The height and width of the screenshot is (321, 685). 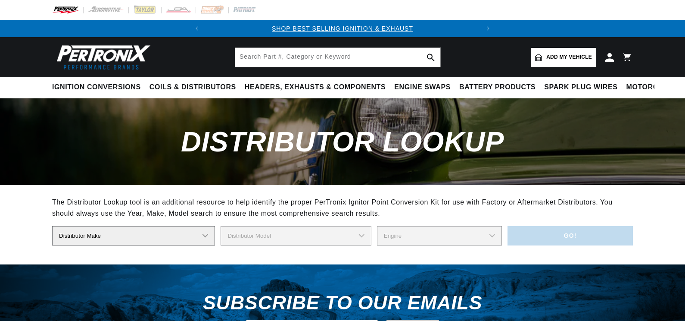 I want to click on h3: Subscribe to our emails, so click(x=343, y=303).